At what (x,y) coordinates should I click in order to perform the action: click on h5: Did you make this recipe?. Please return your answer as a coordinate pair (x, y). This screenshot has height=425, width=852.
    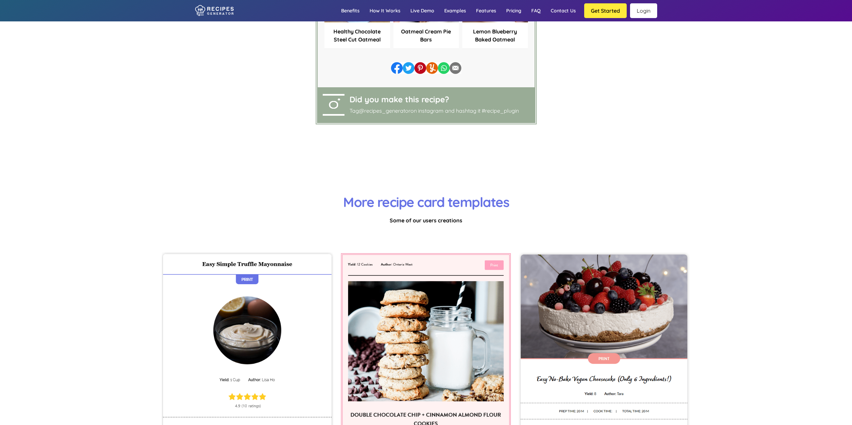
    Looking at the image, I should click on (434, 99).